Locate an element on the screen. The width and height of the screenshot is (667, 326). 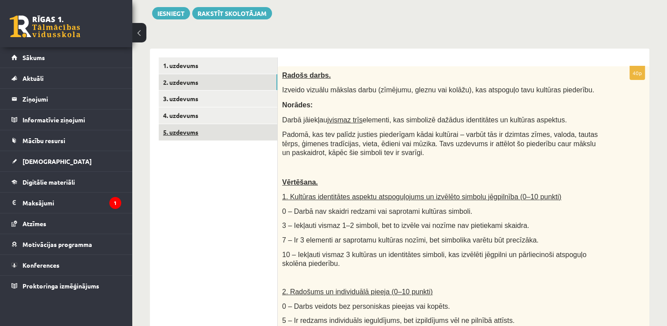
a: 1. uzdevums is located at coordinates (218, 65).